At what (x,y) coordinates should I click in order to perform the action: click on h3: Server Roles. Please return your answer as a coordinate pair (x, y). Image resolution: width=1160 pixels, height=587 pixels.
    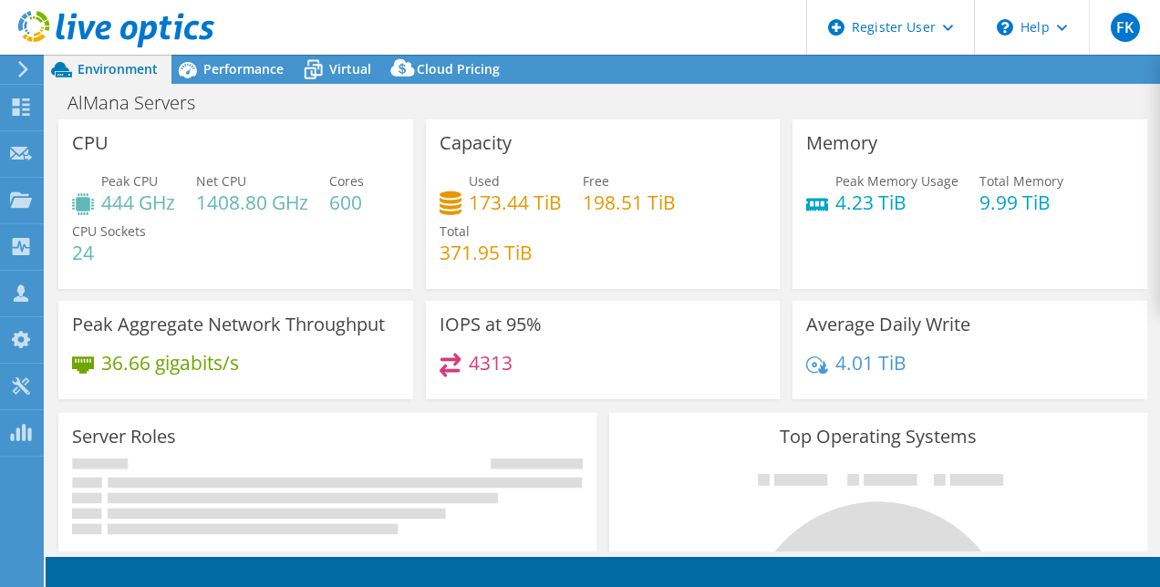
    Looking at the image, I should click on (124, 437).